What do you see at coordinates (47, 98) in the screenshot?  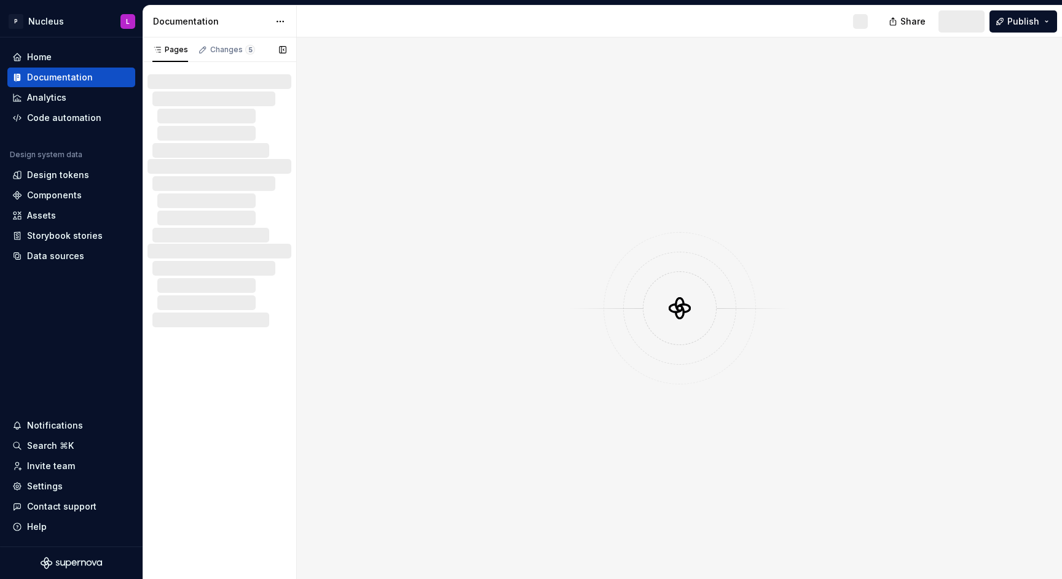 I see `div: Analytics` at bounding box center [47, 98].